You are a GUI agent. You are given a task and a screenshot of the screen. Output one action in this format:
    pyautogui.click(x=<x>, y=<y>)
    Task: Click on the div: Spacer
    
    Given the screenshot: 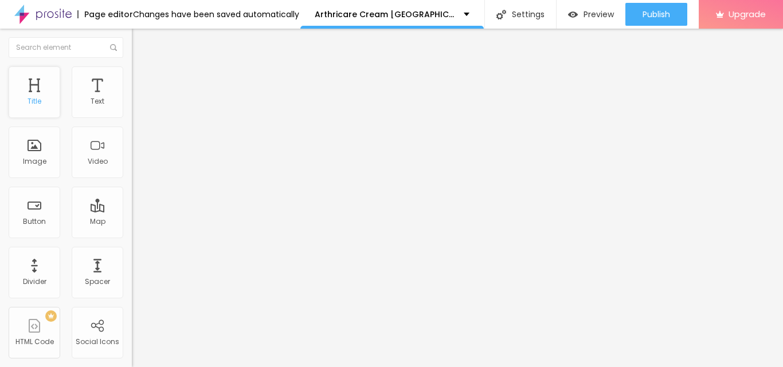 What is the action you would take?
    pyautogui.click(x=97, y=282)
    